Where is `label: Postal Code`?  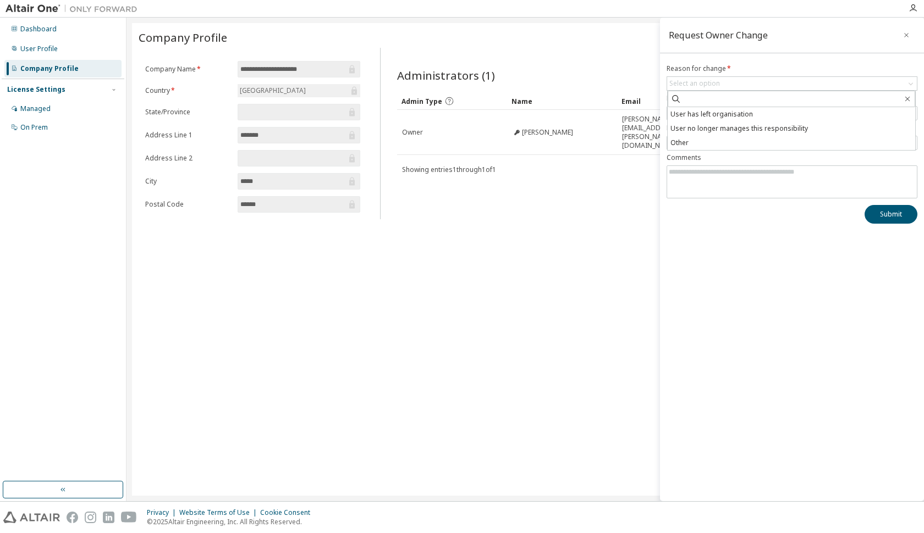 label: Postal Code is located at coordinates (188, 205).